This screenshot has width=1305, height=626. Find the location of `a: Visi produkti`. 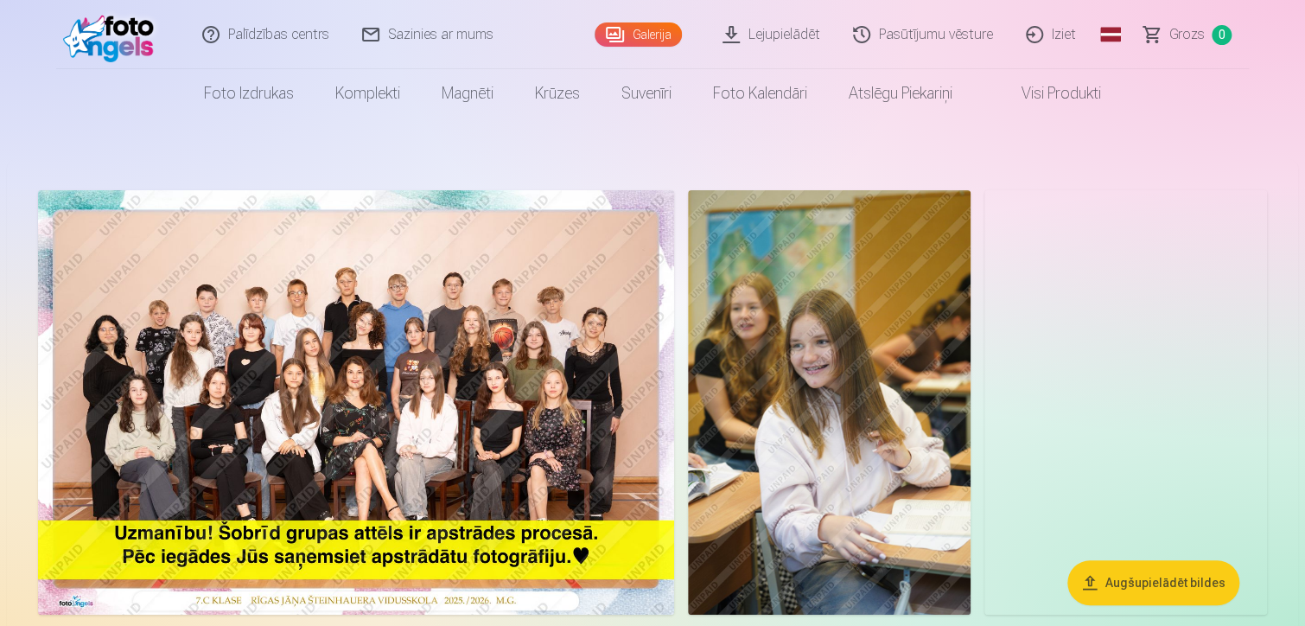

a: Visi produkti is located at coordinates (1047, 93).